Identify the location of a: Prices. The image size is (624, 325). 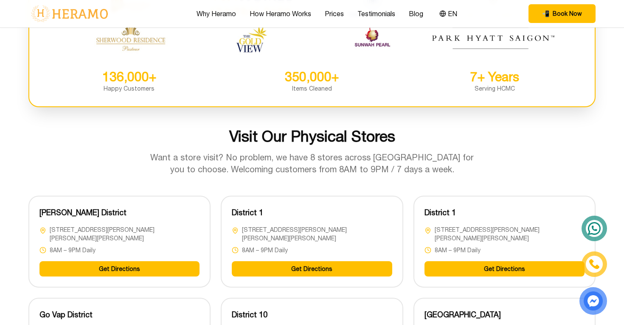
(334, 14).